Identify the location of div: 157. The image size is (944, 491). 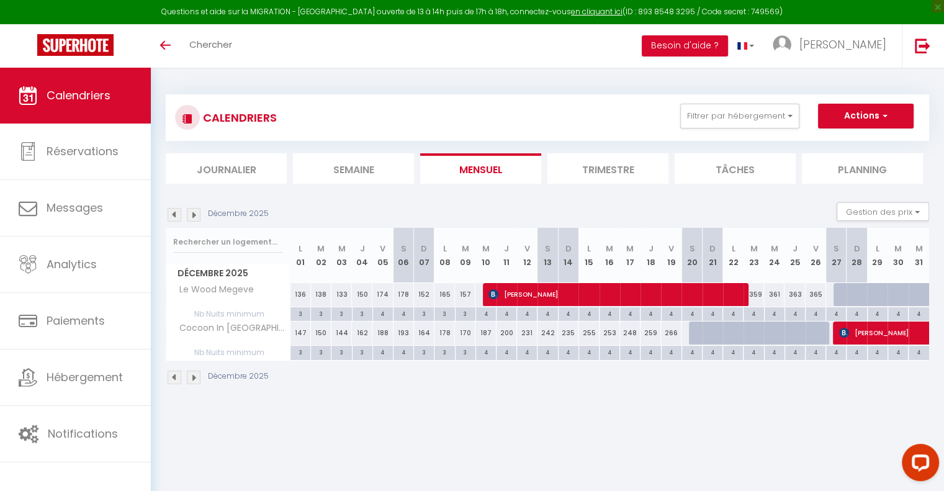
(465, 294).